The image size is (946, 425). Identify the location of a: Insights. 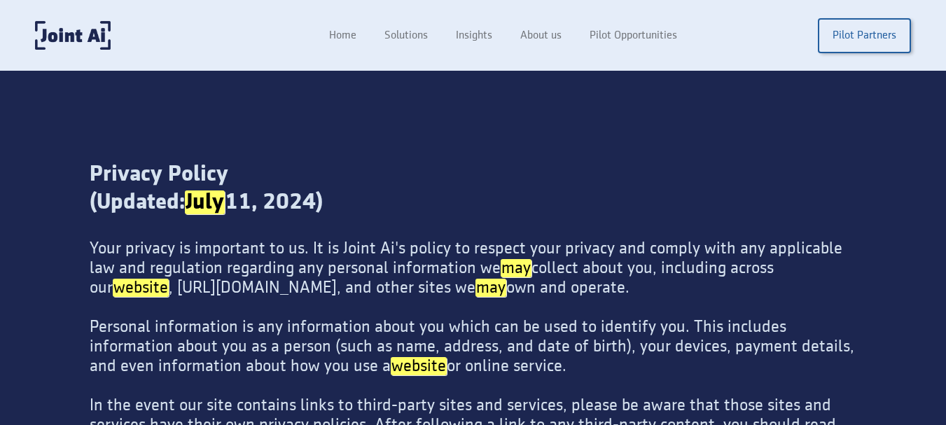
(474, 36).